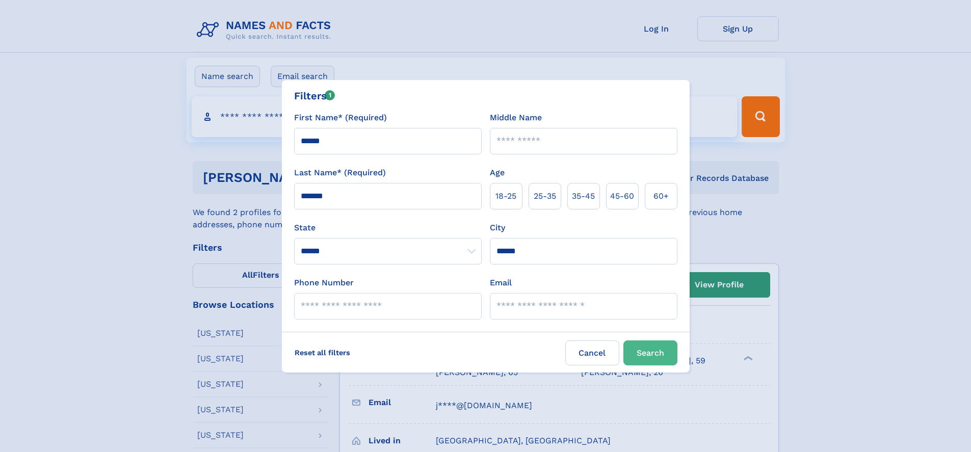  Describe the element at coordinates (497, 228) in the screenshot. I see `label: City` at that location.